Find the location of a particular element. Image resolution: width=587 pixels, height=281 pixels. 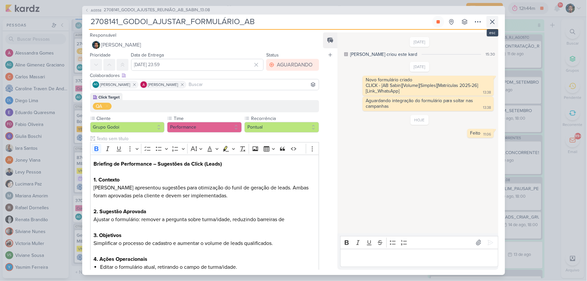

div: 11:06 is located at coordinates (488, 135).